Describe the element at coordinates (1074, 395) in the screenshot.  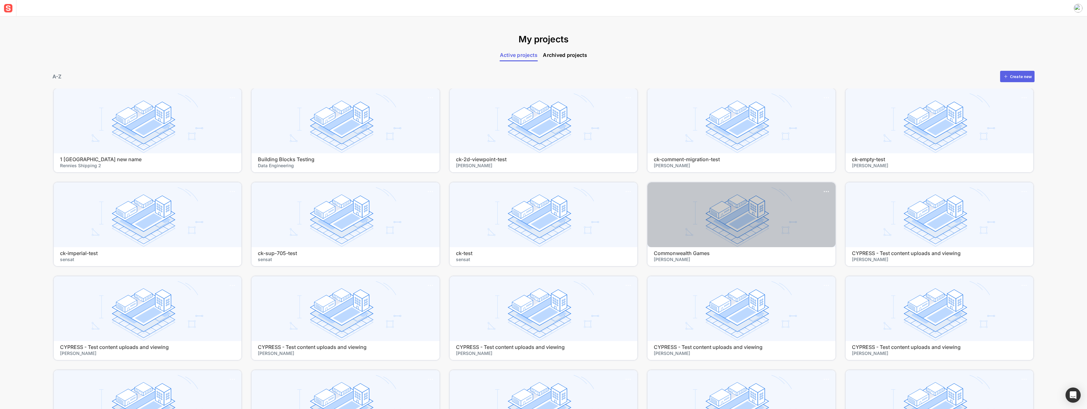
I see `div: Open Intercom Messenger` at that location.